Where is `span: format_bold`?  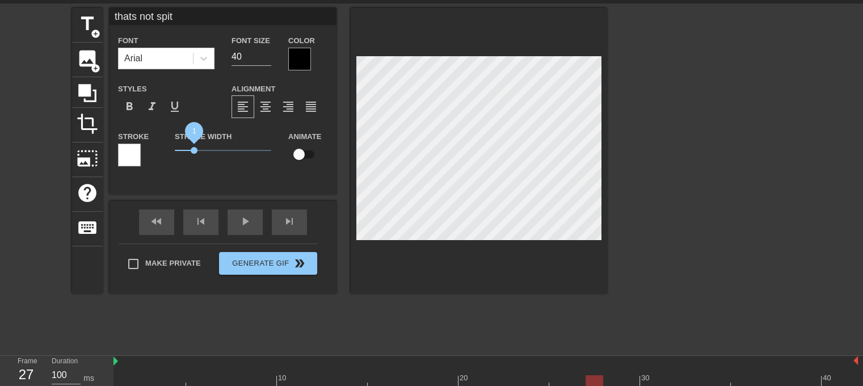
span: format_bold is located at coordinates (129, 107).